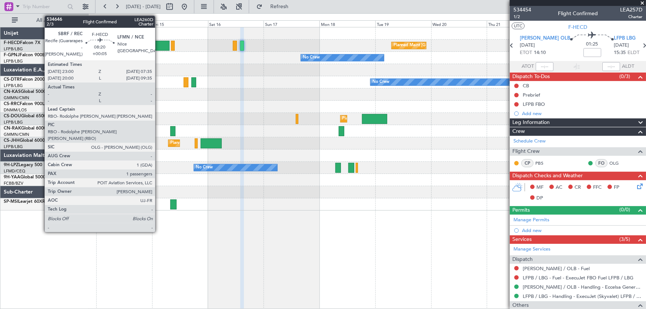 Image resolution: width=646 pixels, height=309 pixels. I want to click on a: LFMD/CEQ, so click(14, 171).